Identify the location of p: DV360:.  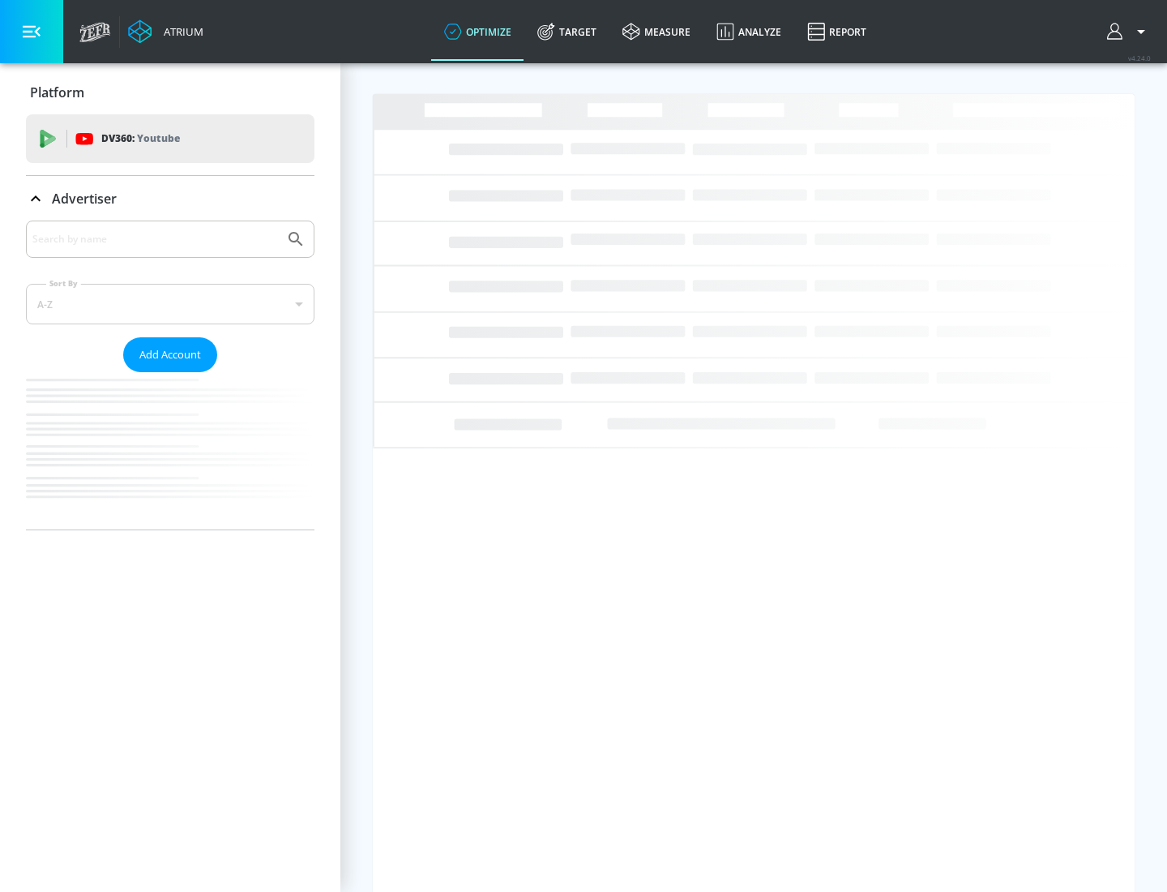
(140, 139).